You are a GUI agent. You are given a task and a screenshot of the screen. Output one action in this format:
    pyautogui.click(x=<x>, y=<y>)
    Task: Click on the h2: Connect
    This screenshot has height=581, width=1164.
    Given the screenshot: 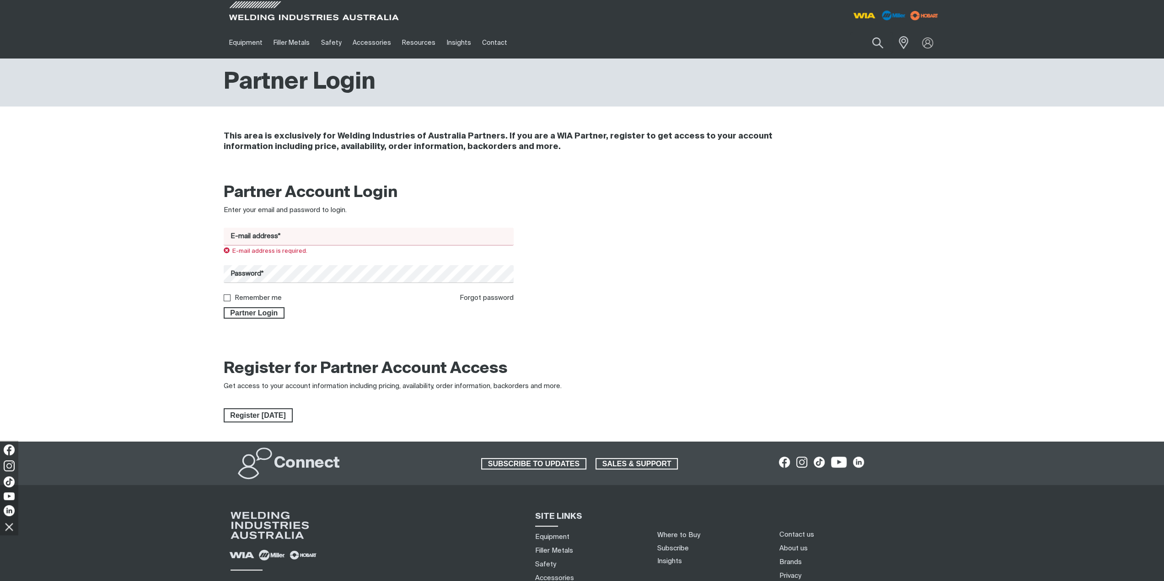 What is the action you would take?
    pyautogui.click(x=307, y=464)
    